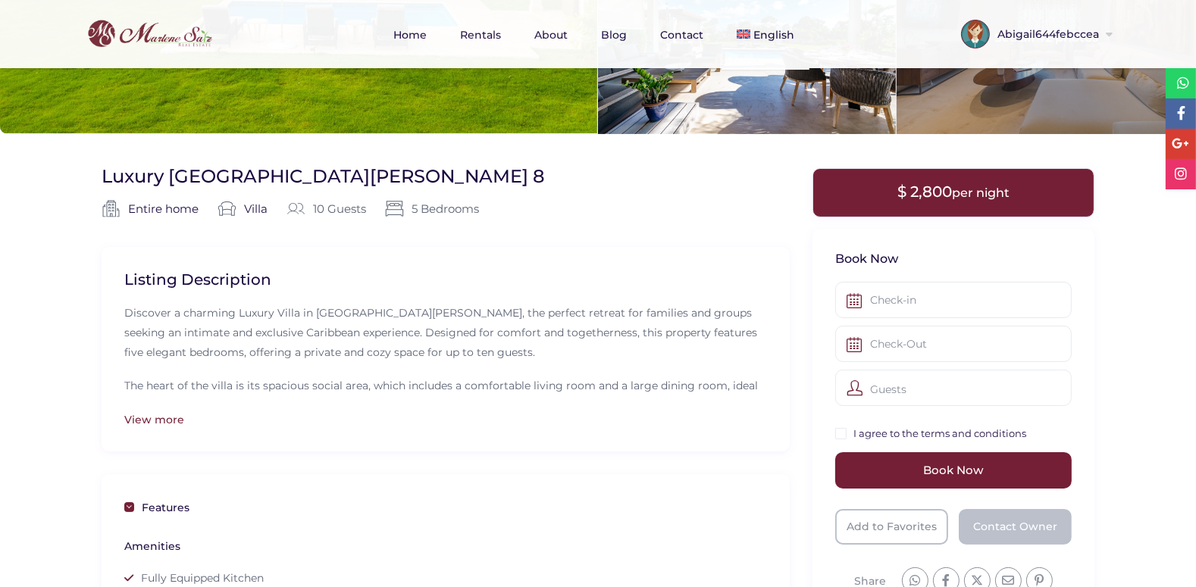 The height and width of the screenshot is (587, 1196). What do you see at coordinates (446, 280) in the screenshot?
I see `h2: Listing Description` at bounding box center [446, 280].